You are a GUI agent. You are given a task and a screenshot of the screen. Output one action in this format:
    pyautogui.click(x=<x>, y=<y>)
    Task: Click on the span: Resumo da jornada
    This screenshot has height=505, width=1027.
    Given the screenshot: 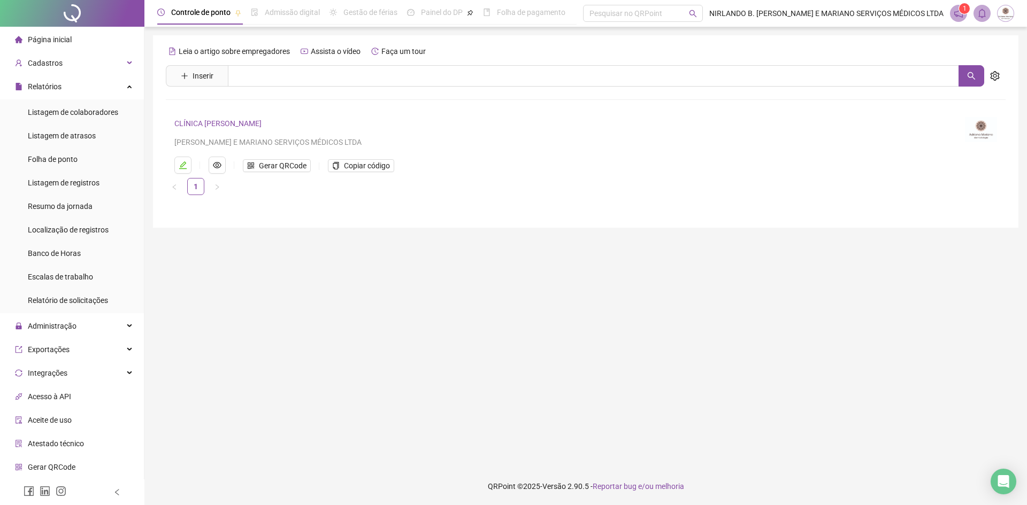 What is the action you would take?
    pyautogui.click(x=60, y=206)
    